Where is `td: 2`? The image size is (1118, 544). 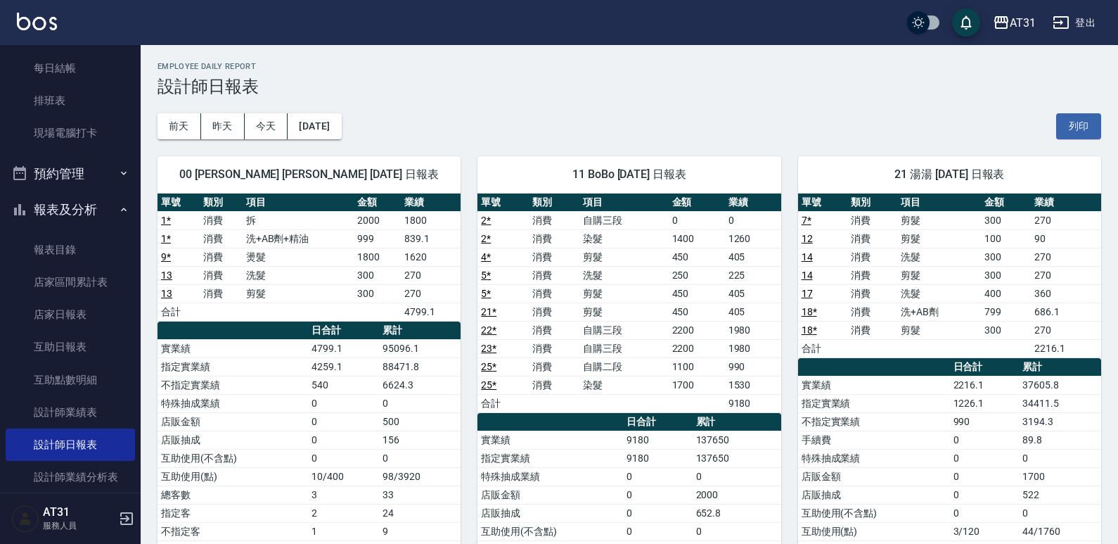 td: 2 is located at coordinates (343, 513).